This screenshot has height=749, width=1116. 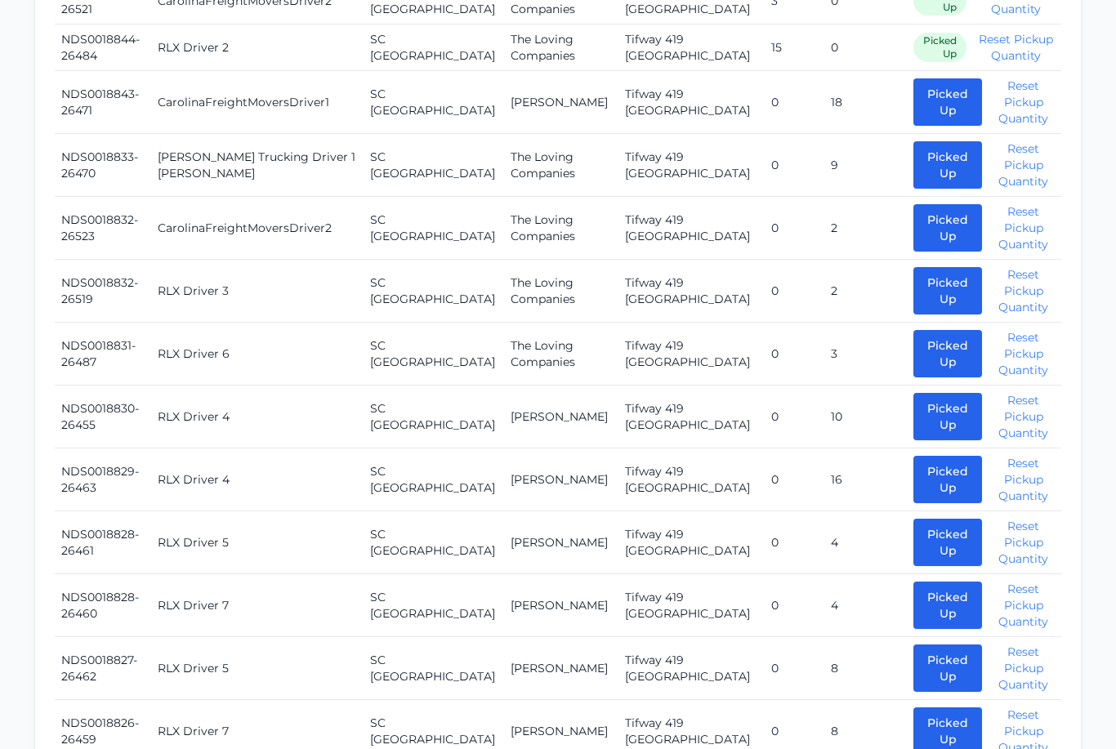 What do you see at coordinates (103, 417) in the screenshot?
I see `td: NDS0018830-26455` at bounding box center [103, 417].